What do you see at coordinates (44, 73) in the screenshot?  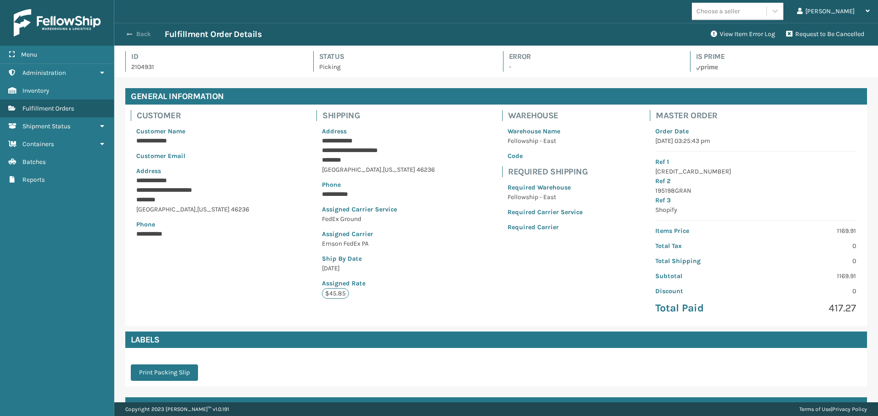 I see `span: Administration` at bounding box center [44, 73].